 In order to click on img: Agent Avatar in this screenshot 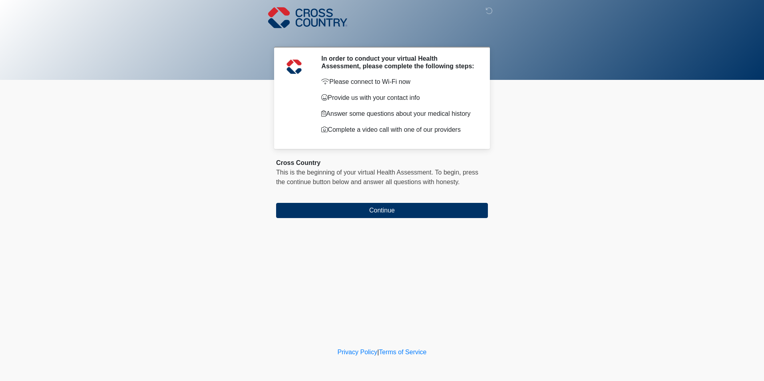, I will do `click(294, 67)`.